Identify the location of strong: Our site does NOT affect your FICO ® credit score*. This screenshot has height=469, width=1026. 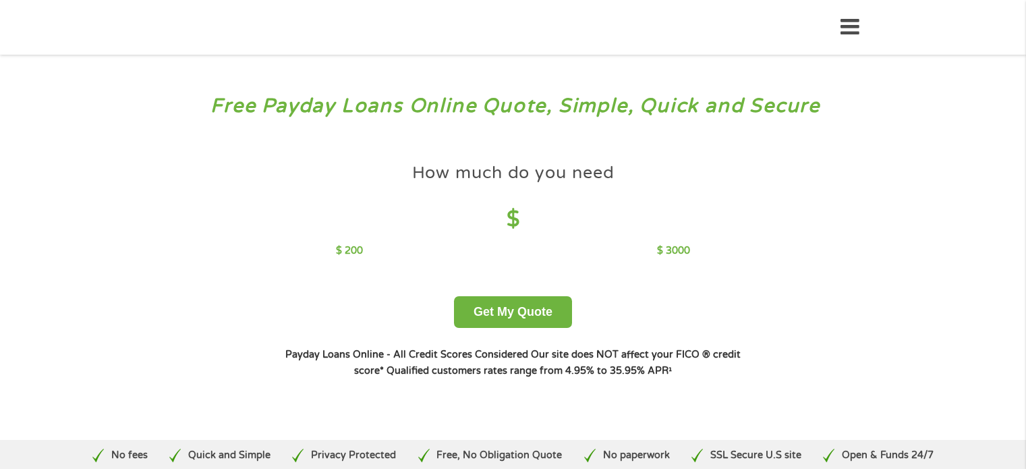
(547, 362).